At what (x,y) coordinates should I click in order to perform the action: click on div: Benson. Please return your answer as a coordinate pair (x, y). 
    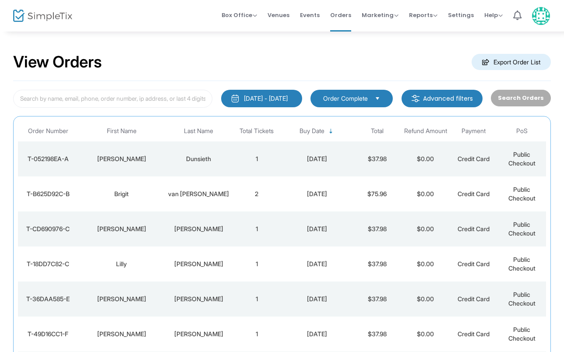
    Looking at the image, I should click on (199, 299).